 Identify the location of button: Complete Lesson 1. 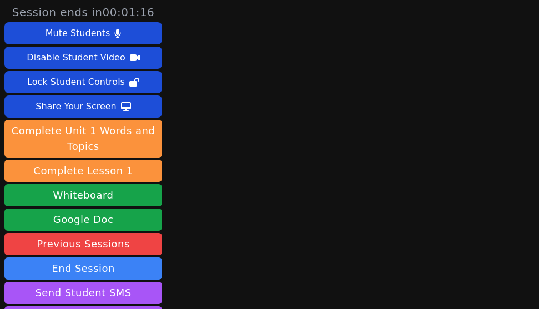
(83, 171).